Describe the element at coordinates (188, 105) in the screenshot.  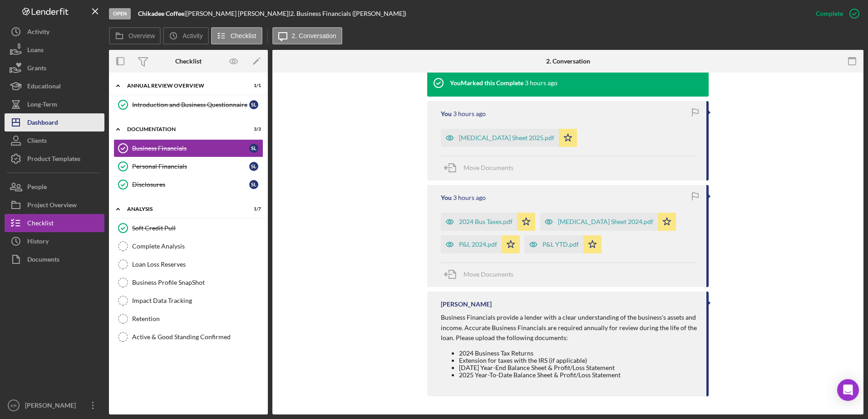
I see `a: Introduction and Business QuestionnaireSL` at that location.